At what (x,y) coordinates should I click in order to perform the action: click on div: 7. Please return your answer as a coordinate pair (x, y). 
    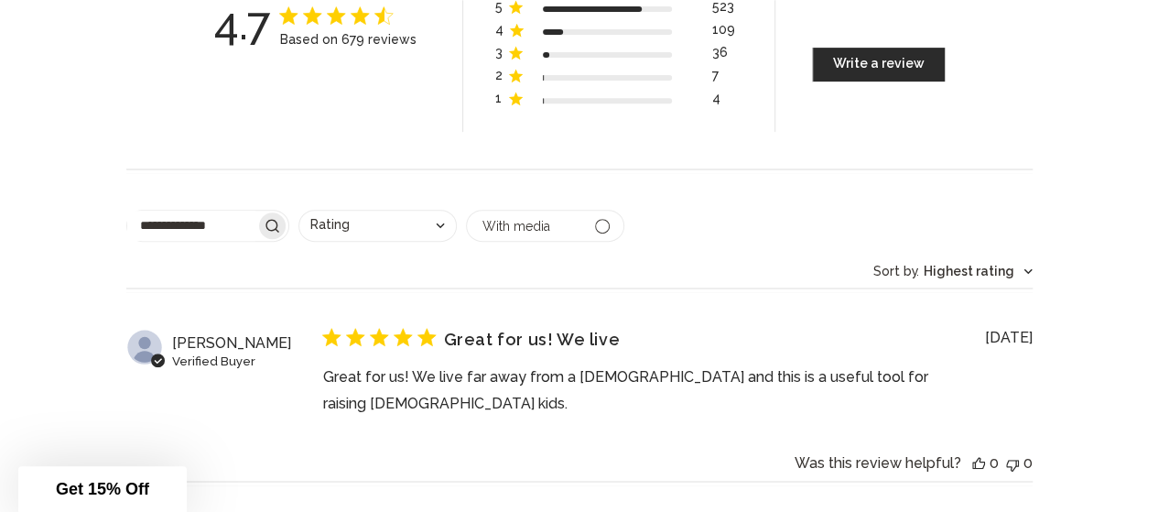
    Looking at the image, I should click on (715, 79).